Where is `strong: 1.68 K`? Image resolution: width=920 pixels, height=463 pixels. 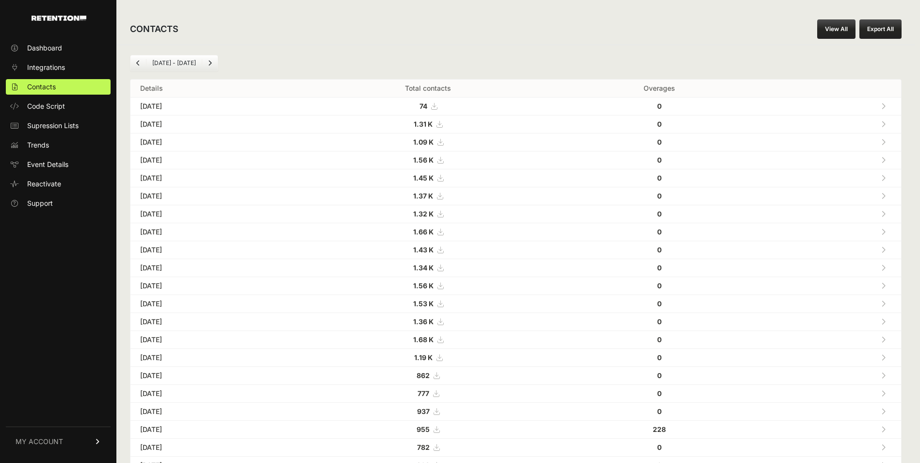 strong: 1.68 K is located at coordinates (423, 339).